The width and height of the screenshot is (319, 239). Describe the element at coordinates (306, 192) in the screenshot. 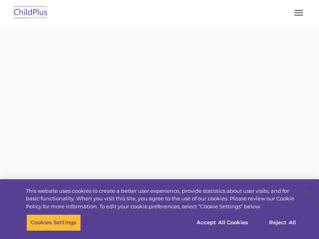

I see `button: Close` at that location.